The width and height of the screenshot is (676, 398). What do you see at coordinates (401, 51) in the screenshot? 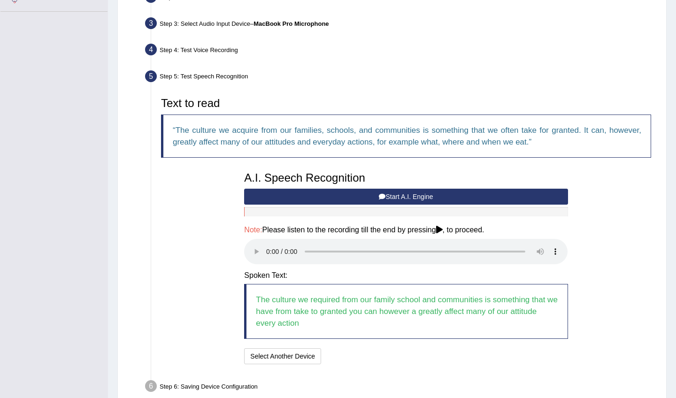
I see `div: Step 4: Test Voice Recording` at bounding box center [401, 51].